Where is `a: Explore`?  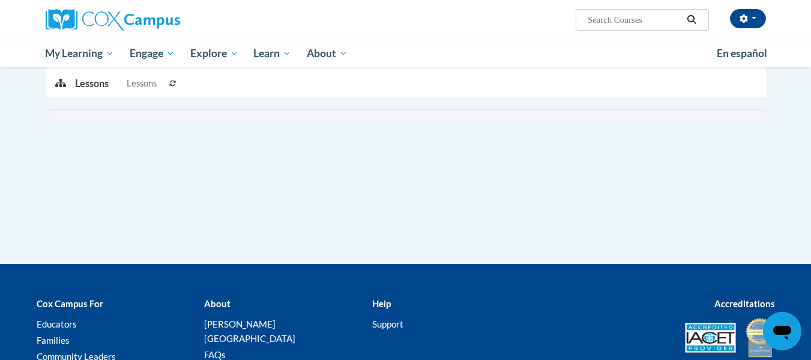 a: Explore is located at coordinates (214, 53).